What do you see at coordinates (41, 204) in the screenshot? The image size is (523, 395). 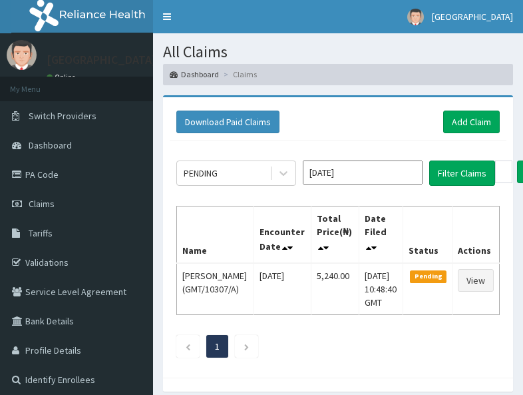 I see `span: Claims` at bounding box center [41, 204].